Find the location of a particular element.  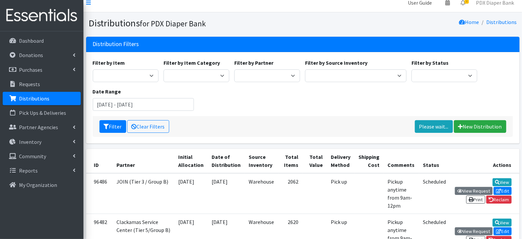

a: Requests is located at coordinates (42, 84).